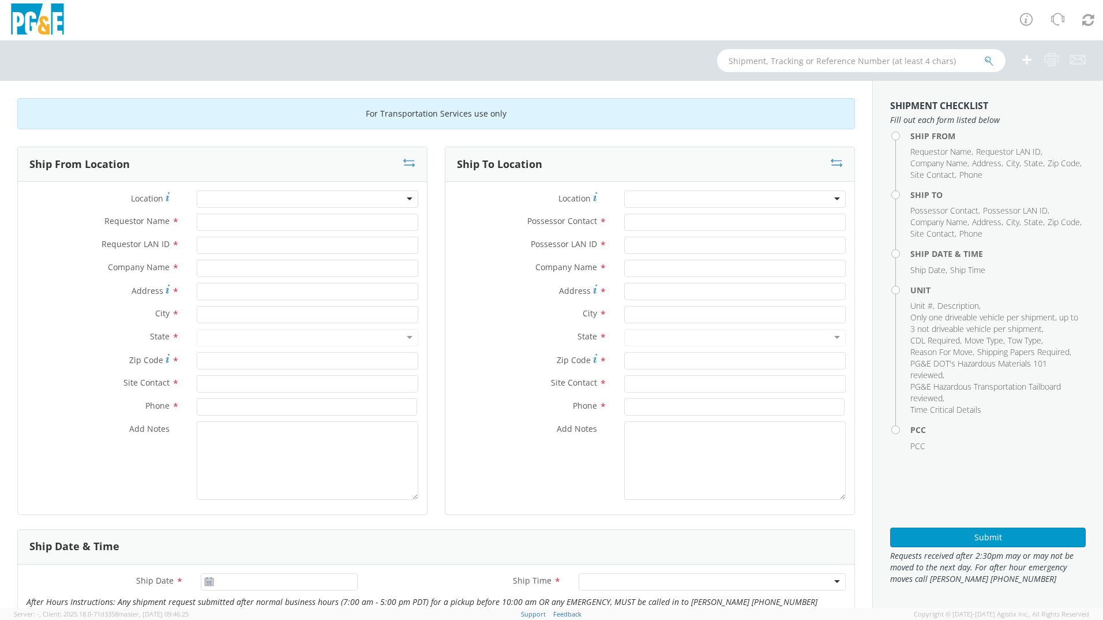  I want to click on h3: Ship To Location, so click(500, 164).